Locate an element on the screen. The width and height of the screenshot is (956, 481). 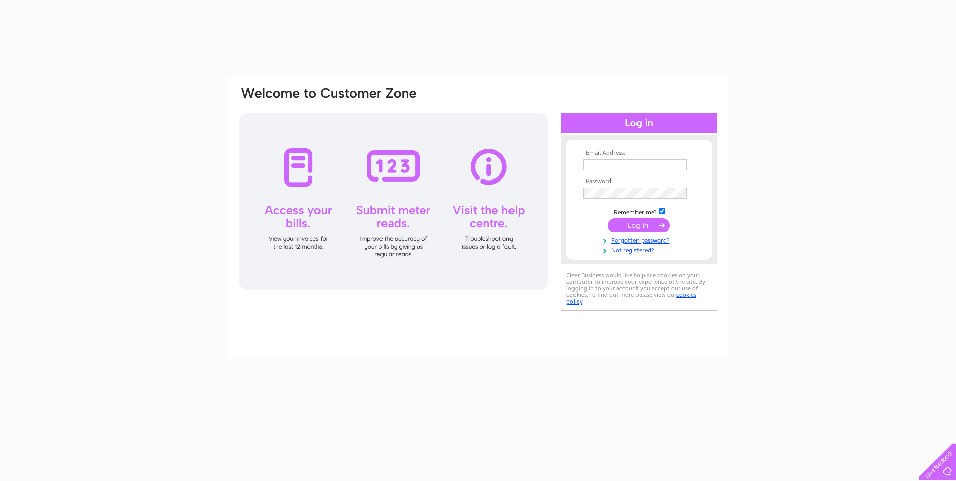
th: Password: is located at coordinates (639, 181).